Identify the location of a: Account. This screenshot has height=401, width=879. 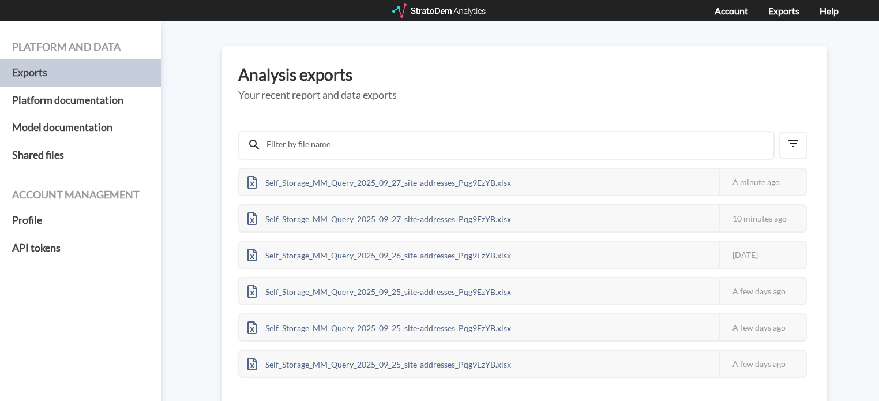
(731, 10).